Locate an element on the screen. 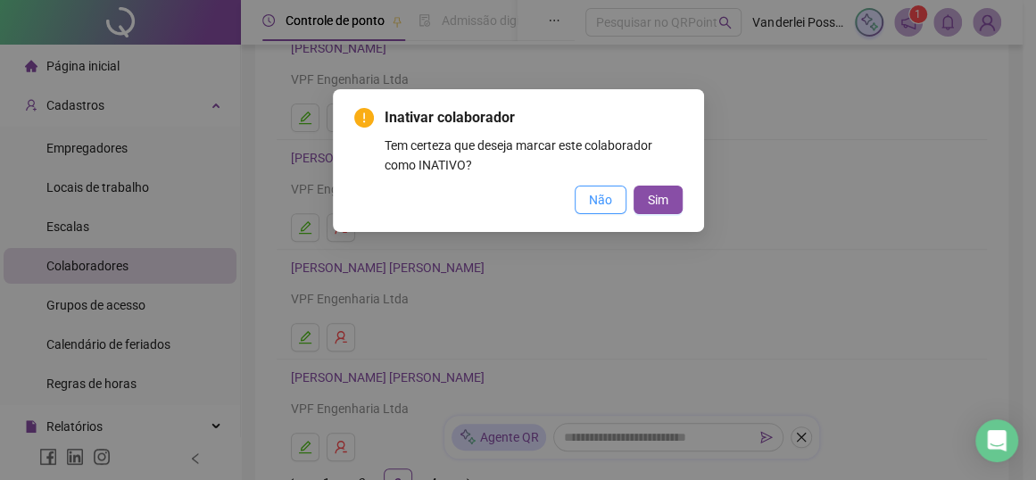 Image resolution: width=1036 pixels, height=480 pixels. span: Tem certeza que deseja marcar este colaborador como INATIVO? is located at coordinates (518, 155).